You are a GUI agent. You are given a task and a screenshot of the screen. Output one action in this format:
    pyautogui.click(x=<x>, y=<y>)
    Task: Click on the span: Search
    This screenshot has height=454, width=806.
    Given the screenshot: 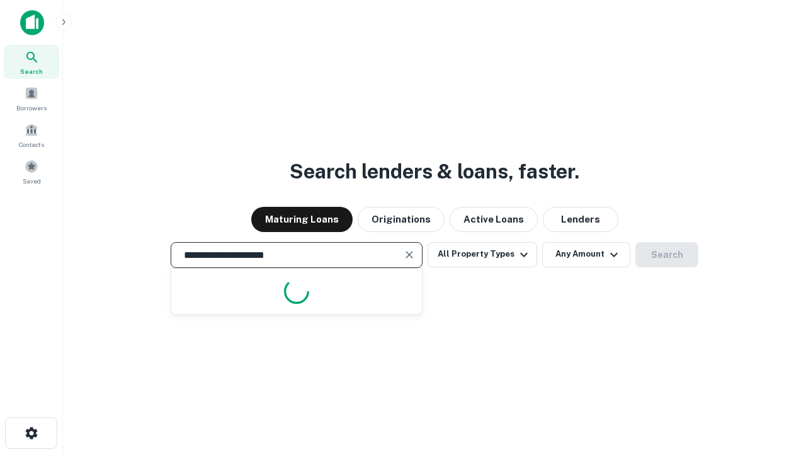 What is the action you would take?
    pyautogui.click(x=31, y=71)
    